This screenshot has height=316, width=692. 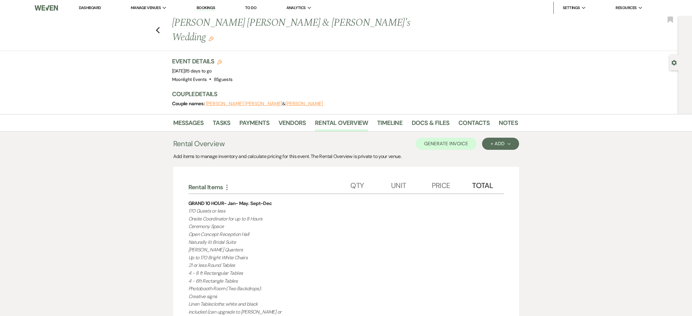 I want to click on a: Notes, so click(x=508, y=125).